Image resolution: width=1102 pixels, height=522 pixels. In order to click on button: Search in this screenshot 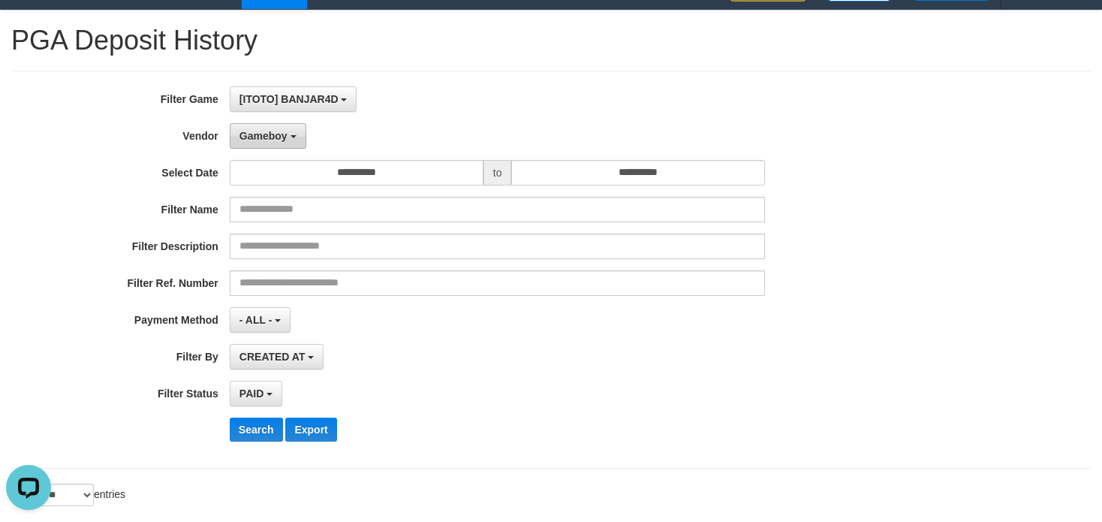, I will do `click(256, 429)`.